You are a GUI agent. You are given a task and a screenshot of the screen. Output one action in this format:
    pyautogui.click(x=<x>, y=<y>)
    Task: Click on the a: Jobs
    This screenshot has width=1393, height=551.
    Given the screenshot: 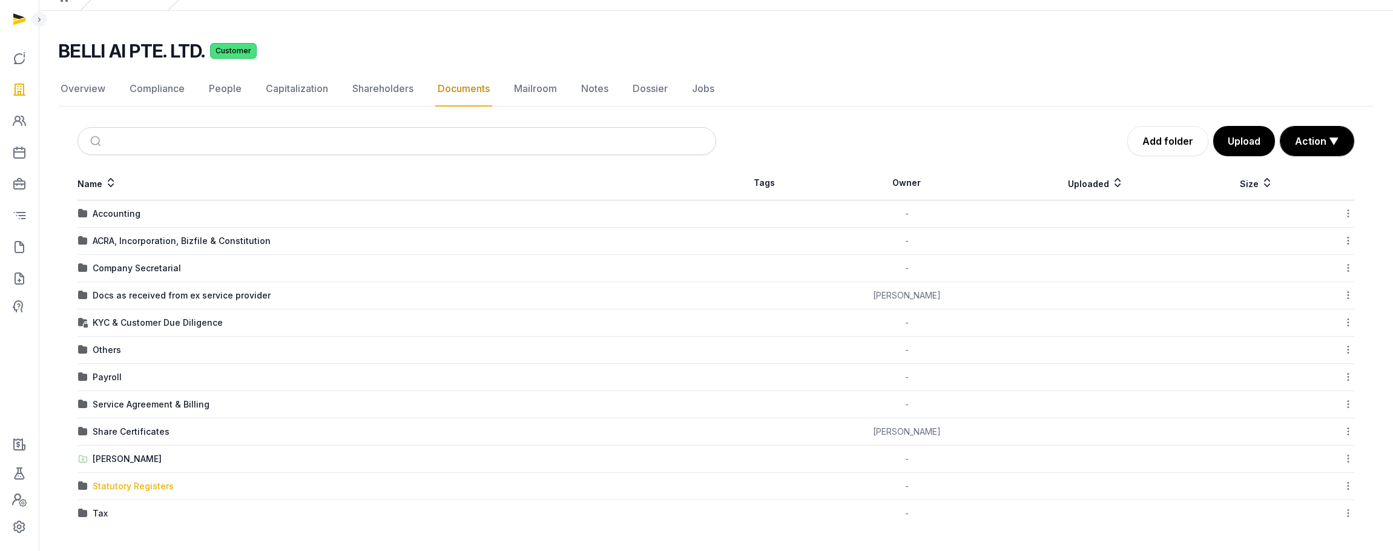 What is the action you would take?
    pyautogui.click(x=703, y=89)
    